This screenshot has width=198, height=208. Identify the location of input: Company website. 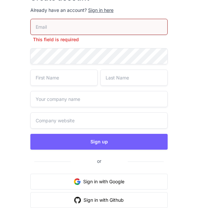
(99, 121).